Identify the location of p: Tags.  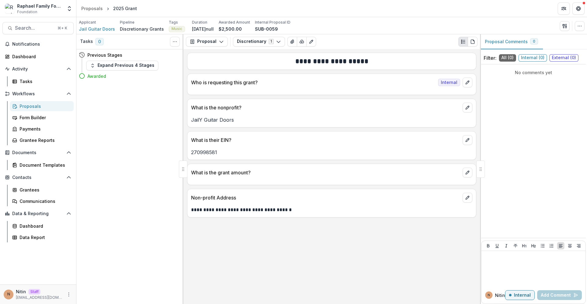
(173, 22).